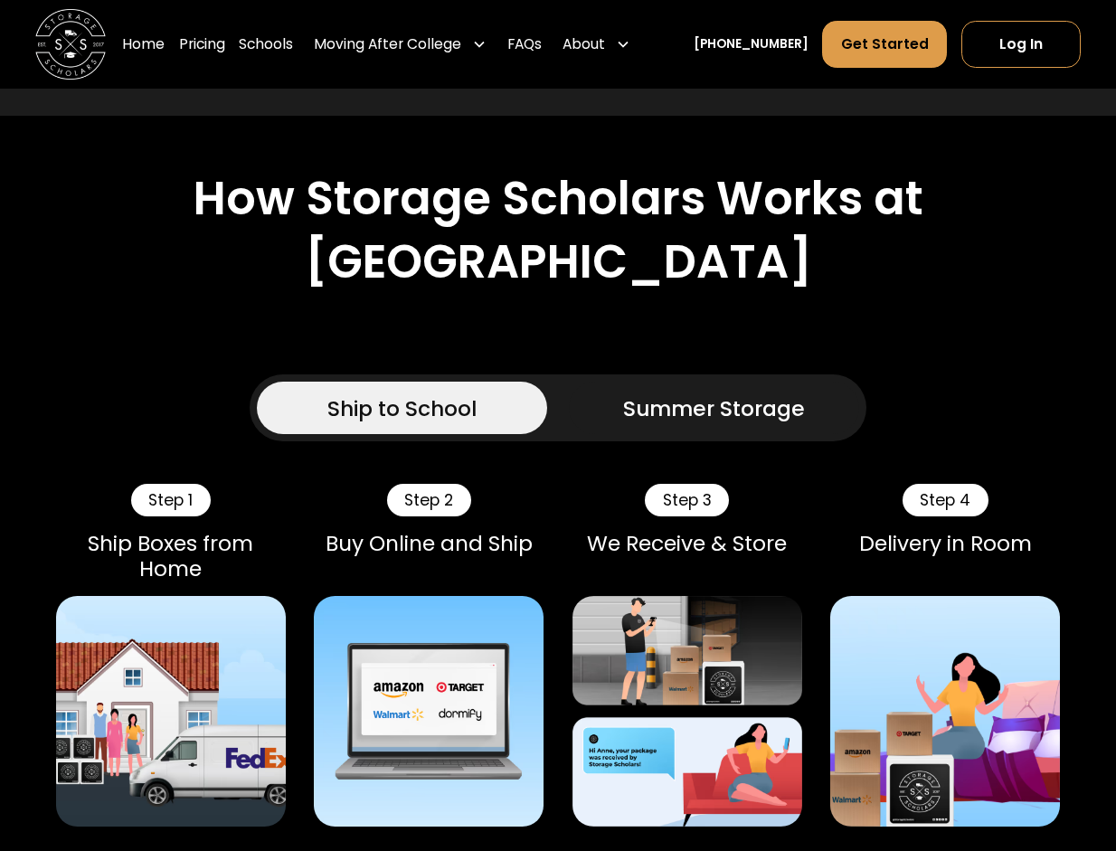 The width and height of the screenshot is (1116, 851). What do you see at coordinates (525, 43) in the screenshot?
I see `a: FAQs` at bounding box center [525, 43].